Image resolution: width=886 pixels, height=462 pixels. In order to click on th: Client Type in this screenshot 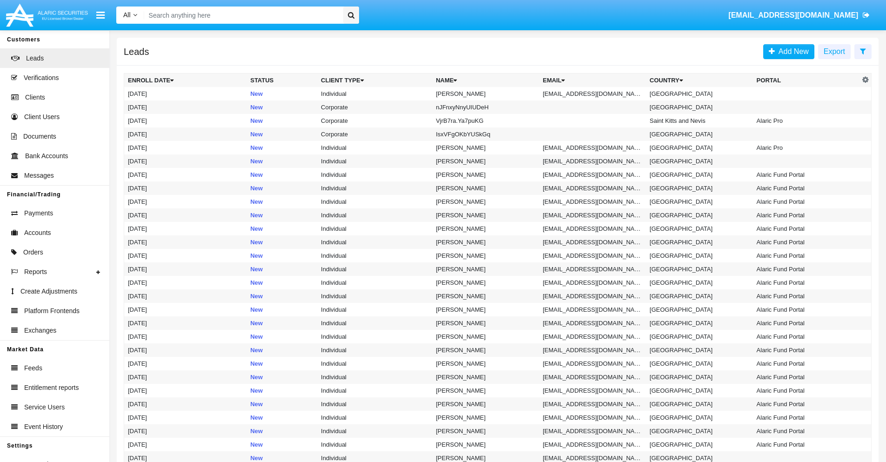, I will do `click(375, 80)`.